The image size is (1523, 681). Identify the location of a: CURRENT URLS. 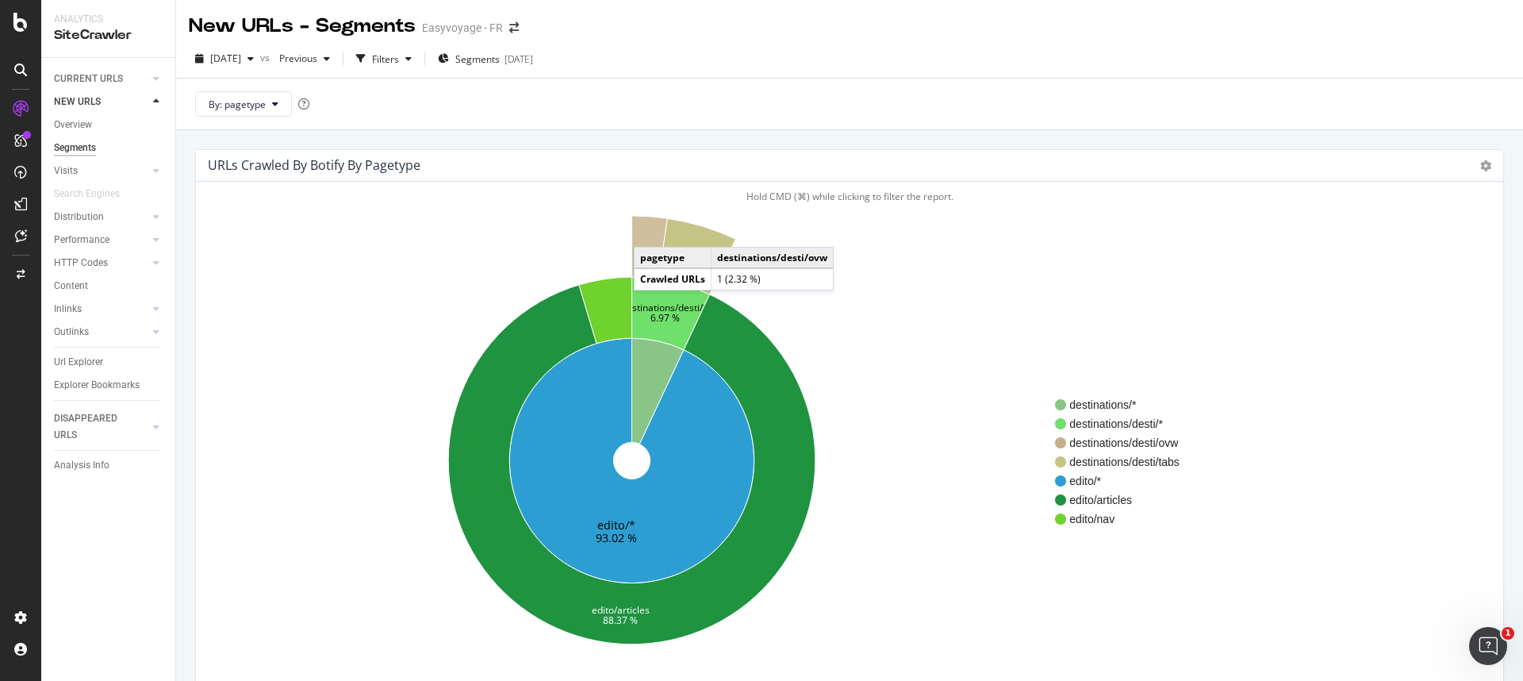
(101, 79).